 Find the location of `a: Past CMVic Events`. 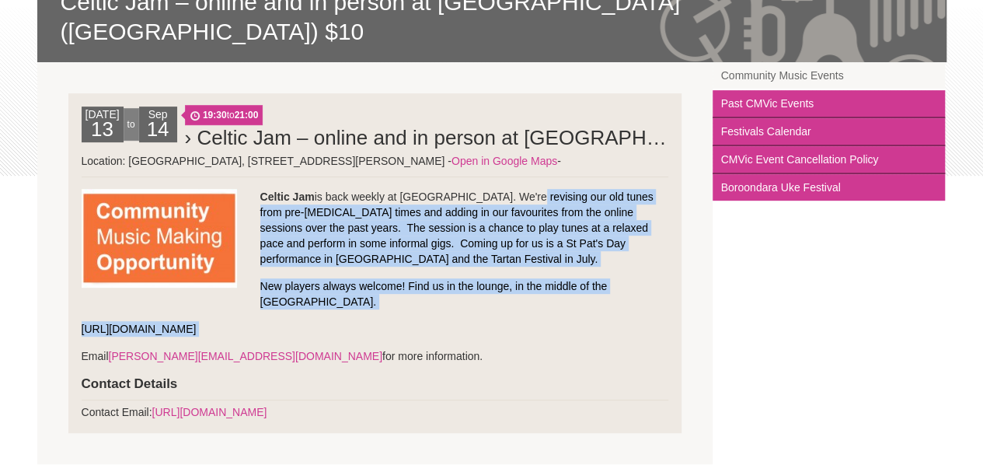

a: Past CMVic Events is located at coordinates (829, 104).